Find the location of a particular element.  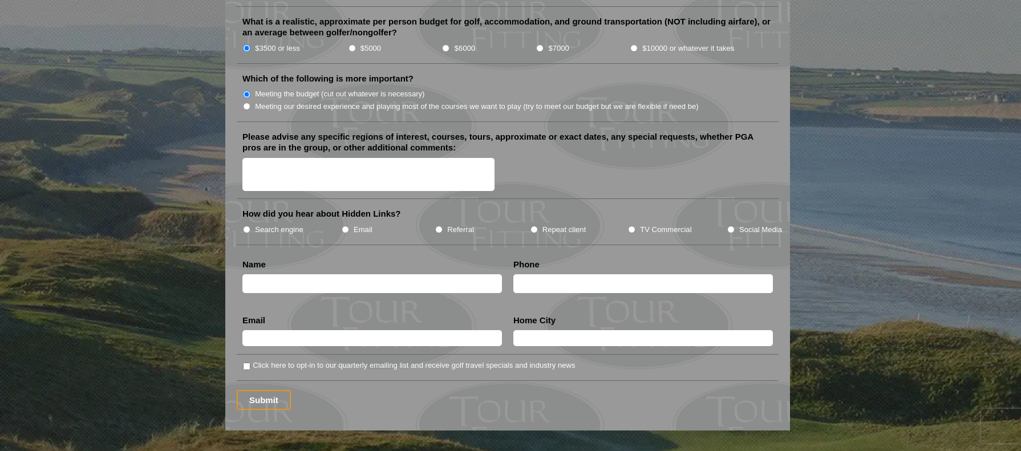

label: Phone is located at coordinates (526, 265).